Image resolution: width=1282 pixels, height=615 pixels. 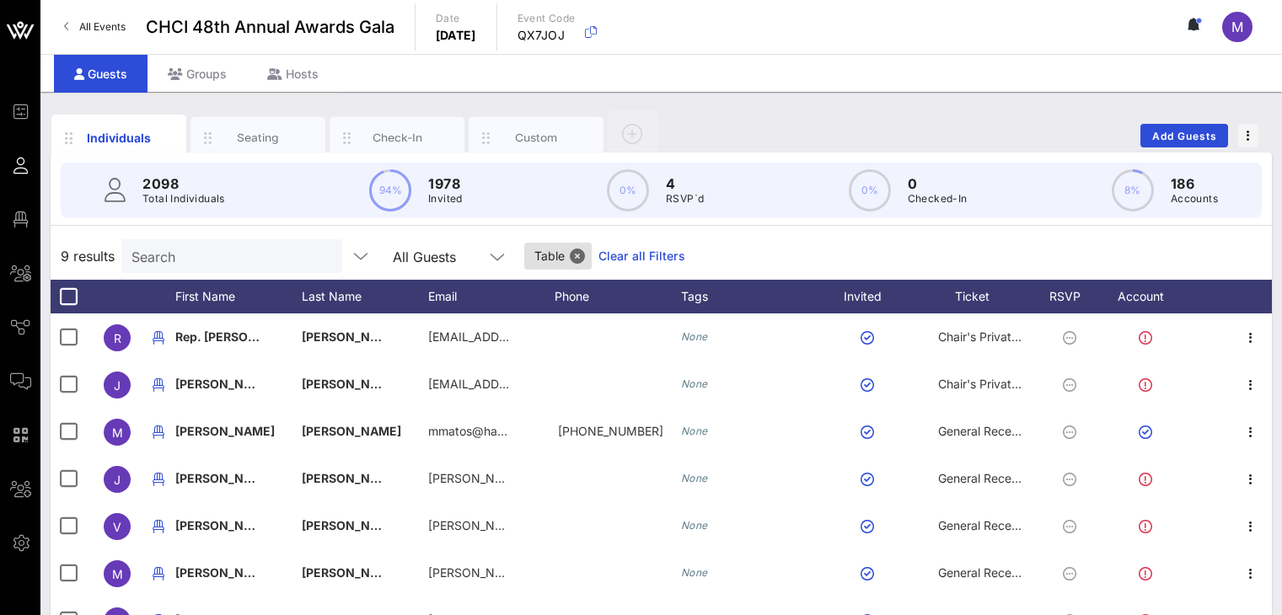 I want to click on span: All Events, so click(x=102, y=26).